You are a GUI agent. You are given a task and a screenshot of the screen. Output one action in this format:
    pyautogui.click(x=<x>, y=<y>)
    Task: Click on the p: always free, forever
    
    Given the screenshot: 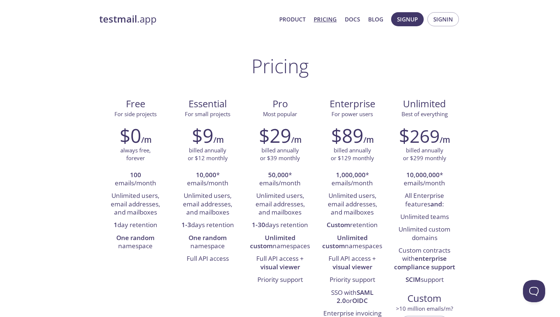 What is the action you would take?
    pyautogui.click(x=135, y=154)
    